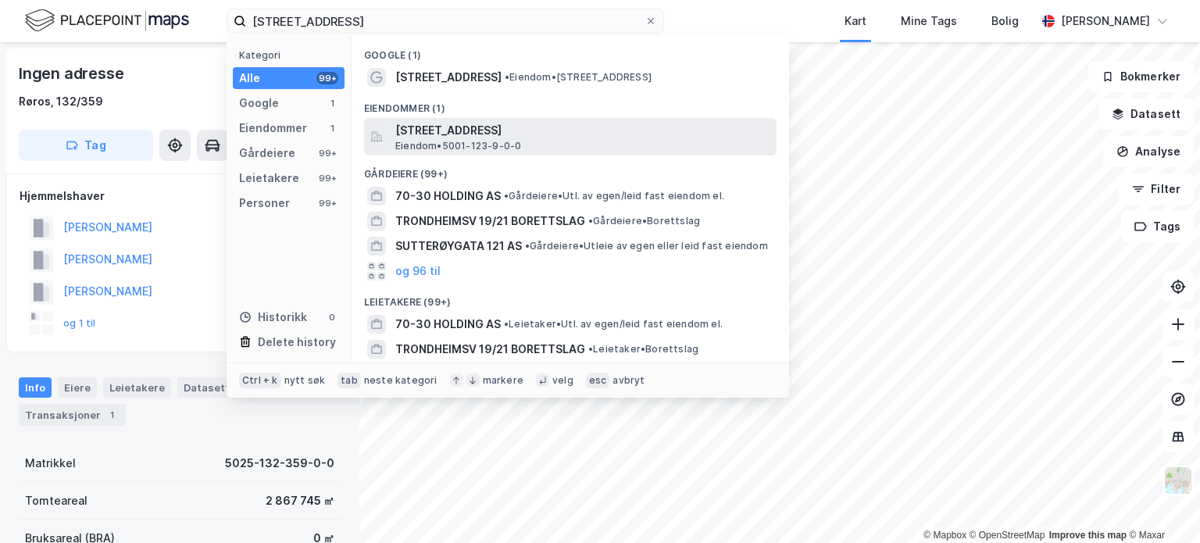 This screenshot has width=1200, height=543. I want to click on div: Personer, so click(264, 203).